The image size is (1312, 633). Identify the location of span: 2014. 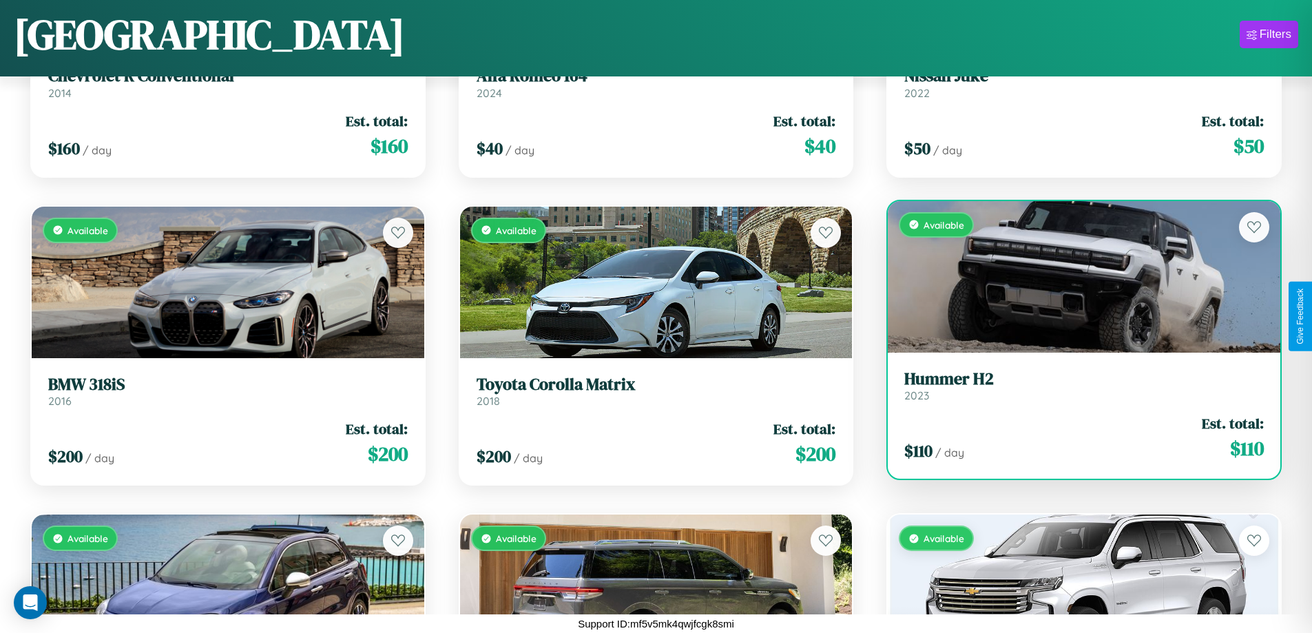
(60, 93).